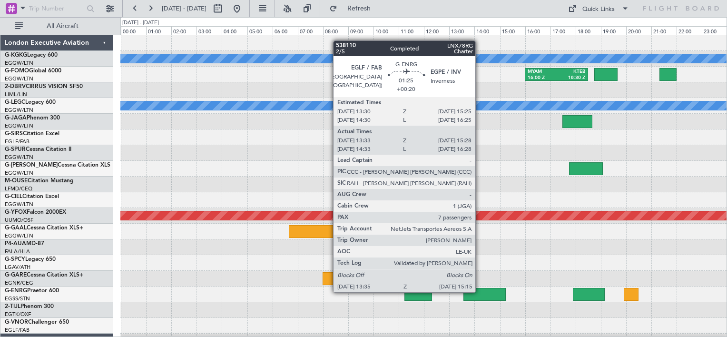 Image resolution: width=727 pixels, height=337 pixels. Describe the element at coordinates (32, 291) in the screenshot. I see `a: G-ENRGPraetor 600` at that location.